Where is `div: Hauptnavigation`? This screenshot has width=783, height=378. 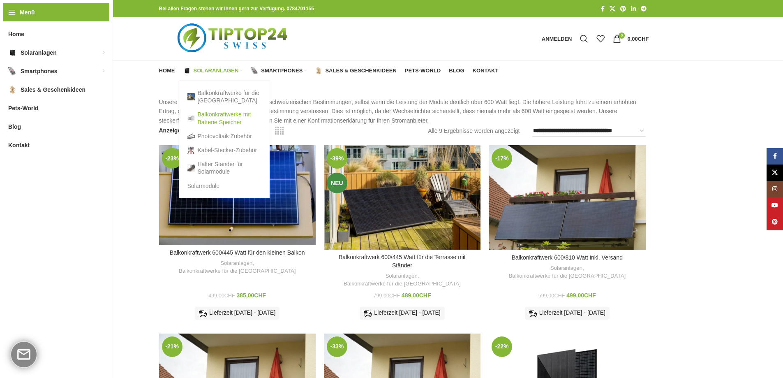
div: Hauptnavigation is located at coordinates (329, 71).